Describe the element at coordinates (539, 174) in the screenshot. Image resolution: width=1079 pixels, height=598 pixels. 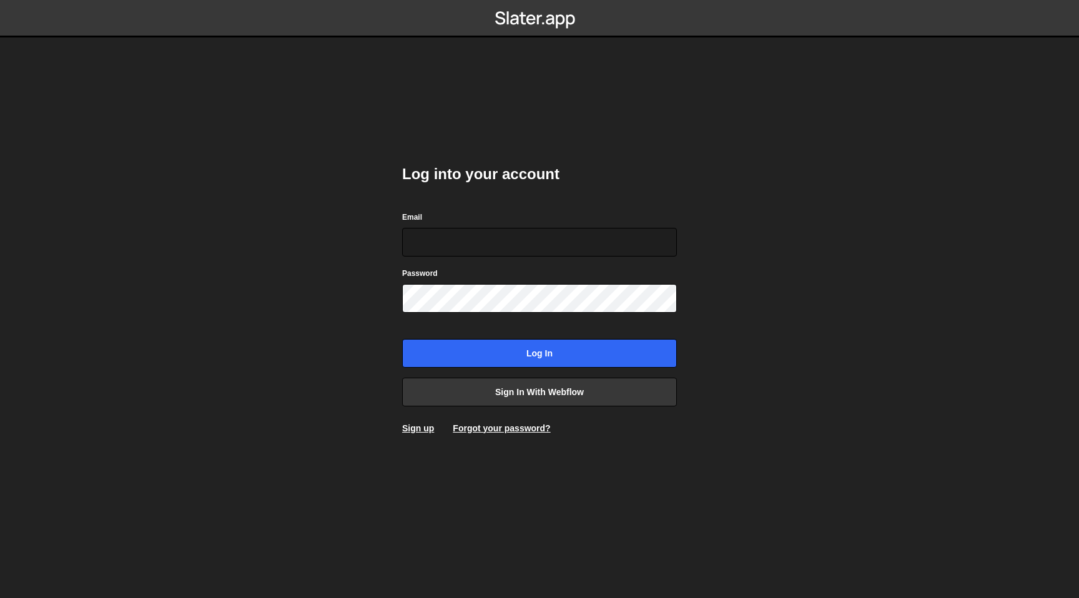
I see `h2: Log into your account` at that location.